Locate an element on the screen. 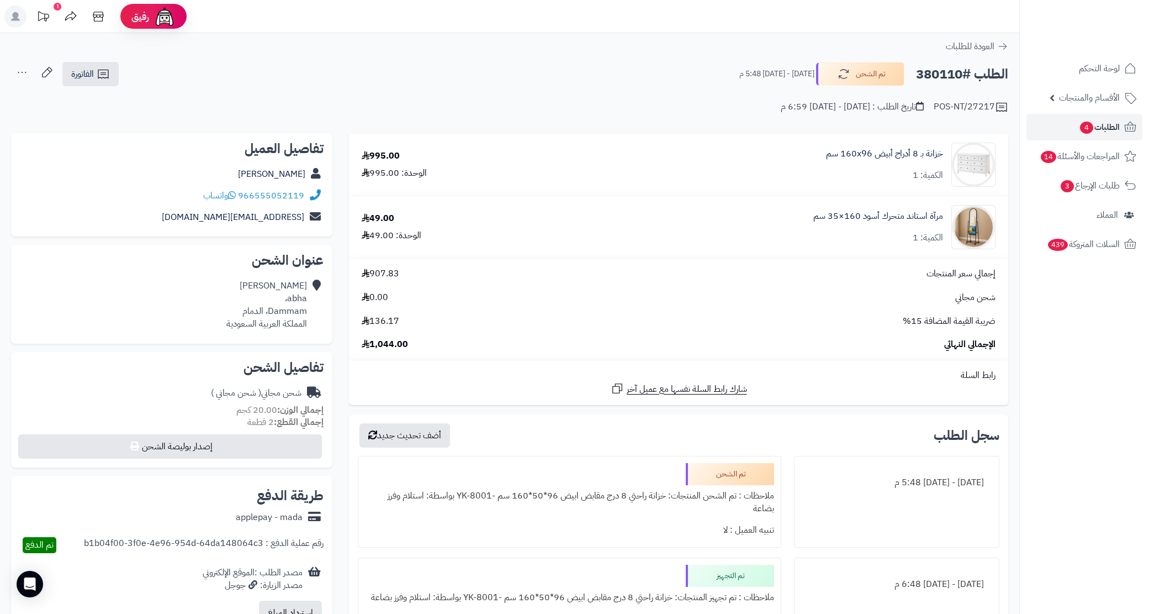 The width and height of the screenshot is (1149, 614). span: رفيق is located at coordinates (140, 17).